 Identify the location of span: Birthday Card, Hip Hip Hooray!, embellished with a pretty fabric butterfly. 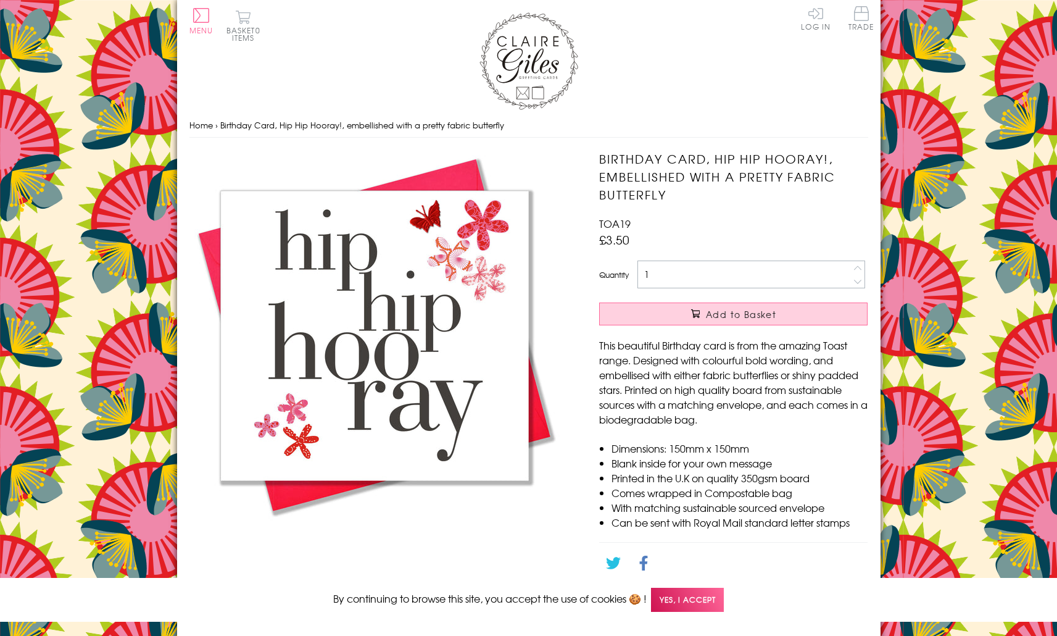
(362, 125).